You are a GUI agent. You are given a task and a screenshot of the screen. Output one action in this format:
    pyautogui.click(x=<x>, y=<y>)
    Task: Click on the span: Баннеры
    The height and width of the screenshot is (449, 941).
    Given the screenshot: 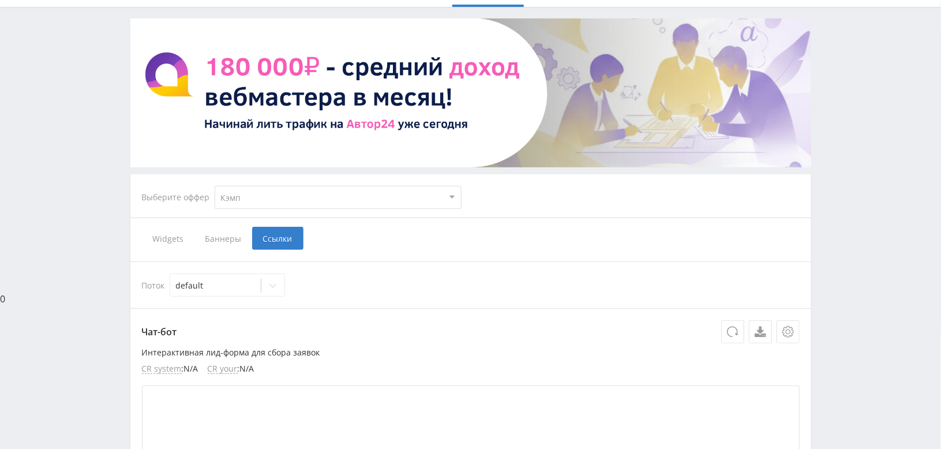 What is the action you would take?
    pyautogui.click(x=223, y=238)
    